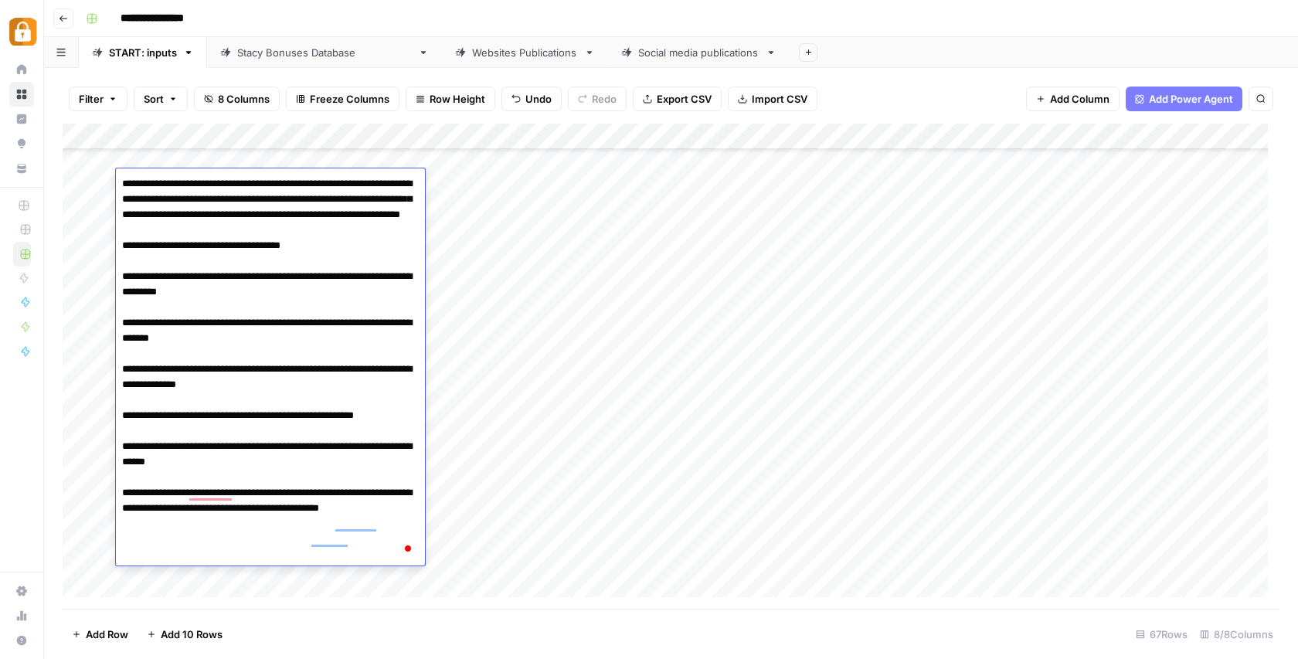  What do you see at coordinates (1073, 99) in the screenshot?
I see `button: Add Column` at bounding box center [1073, 99].